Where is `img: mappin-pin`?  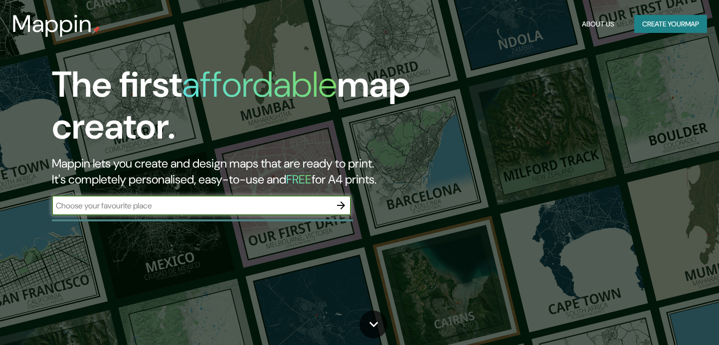
img: mappin-pin is located at coordinates (96, 30).